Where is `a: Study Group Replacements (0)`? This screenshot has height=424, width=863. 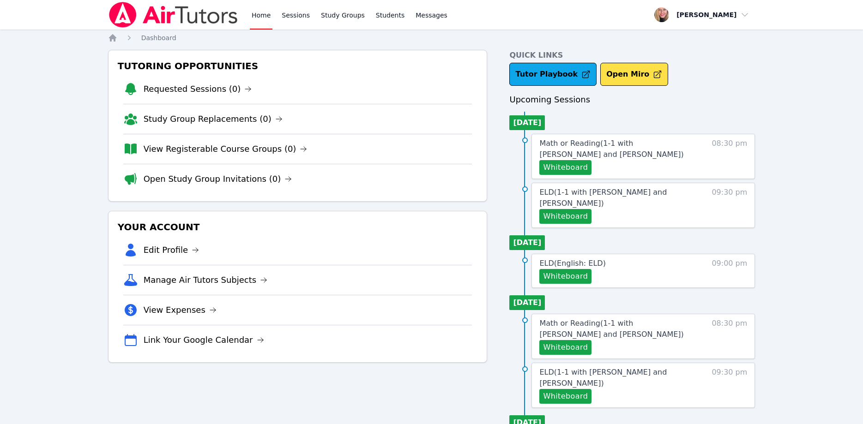 a: Study Group Replacements (0) is located at coordinates (213, 119).